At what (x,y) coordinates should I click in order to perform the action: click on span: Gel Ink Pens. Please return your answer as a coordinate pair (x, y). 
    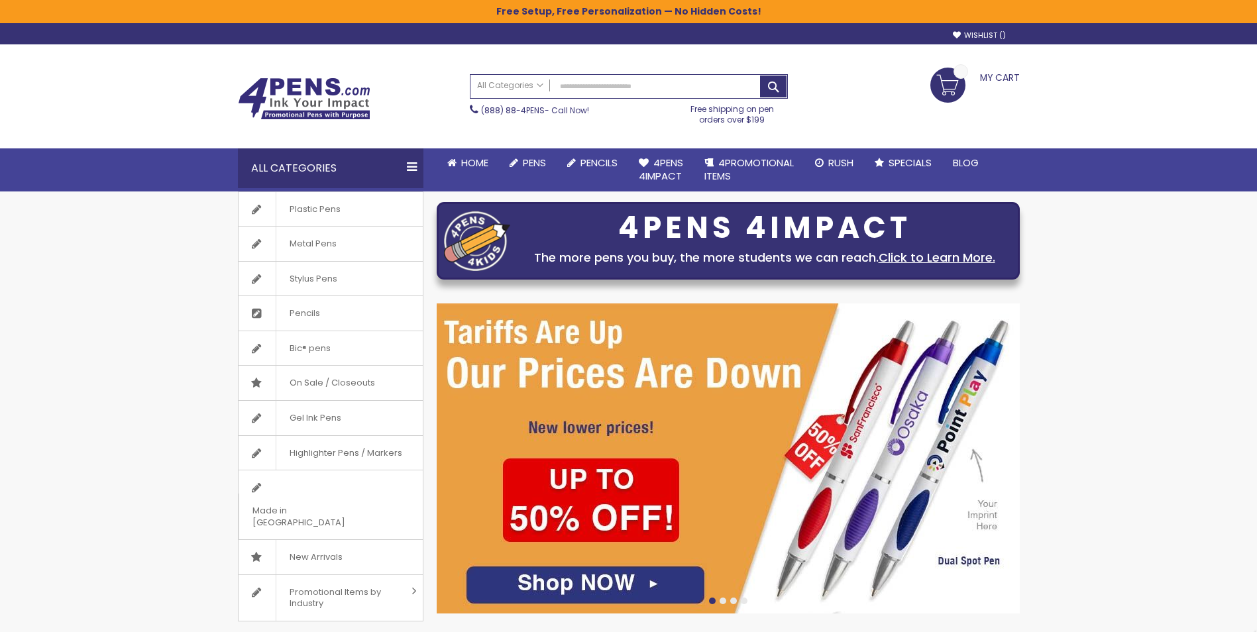
    Looking at the image, I should click on (315, 418).